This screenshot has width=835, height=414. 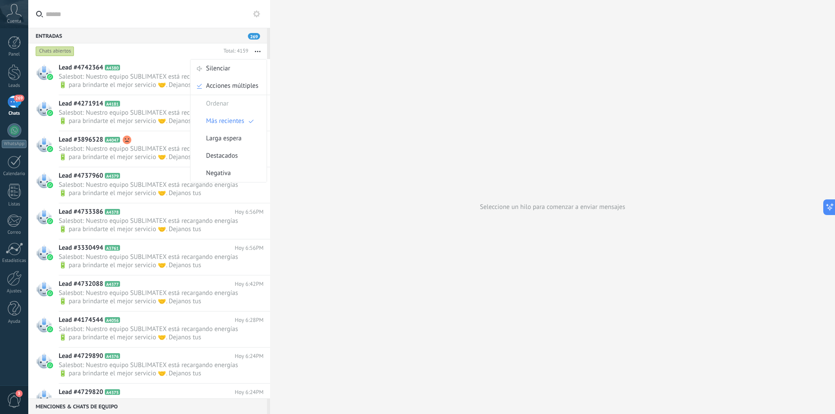 What do you see at coordinates (149, 257) in the screenshot?
I see `a: Lead #3330494 A3761 Hoy 6:56PM Salesbot: Nuestro equipo SUBLIMATEX está recargando energías 🔋 par...` at bounding box center [149, 257].